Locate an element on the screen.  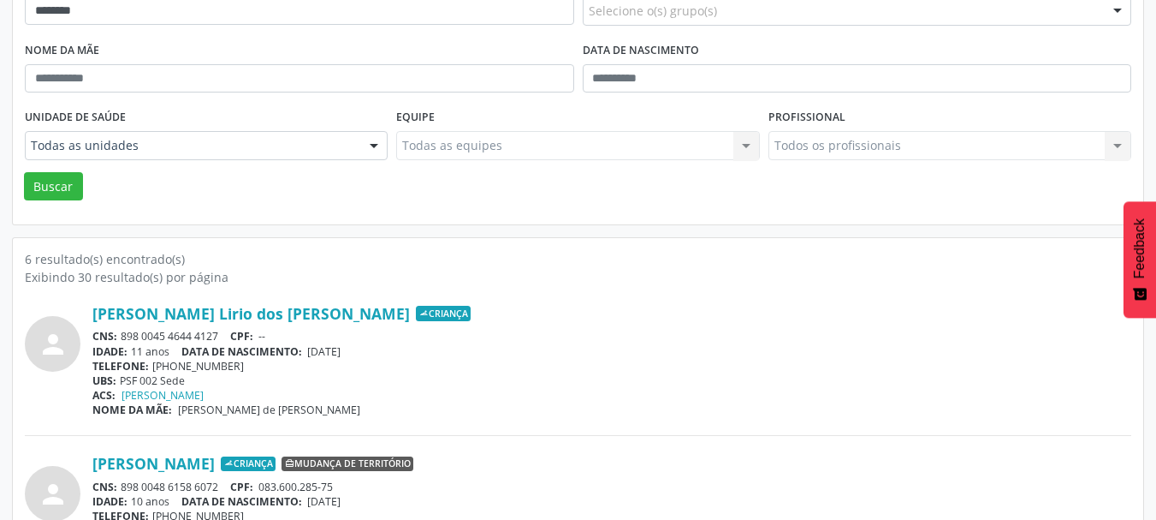
label: Data de nascimento is located at coordinates (641, 50).